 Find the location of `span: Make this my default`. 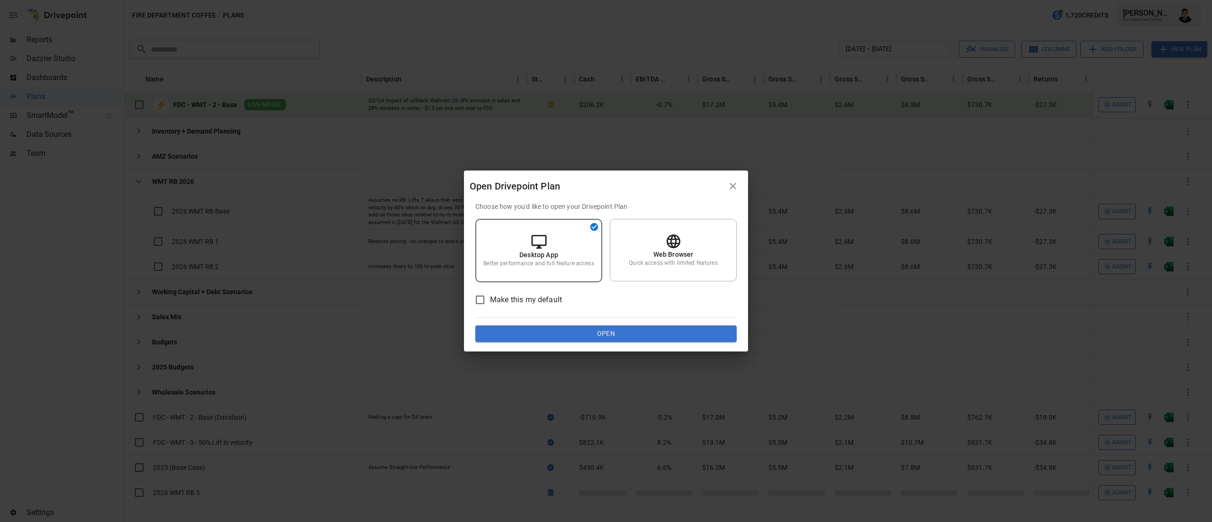

span: Make this my default is located at coordinates (526, 300).